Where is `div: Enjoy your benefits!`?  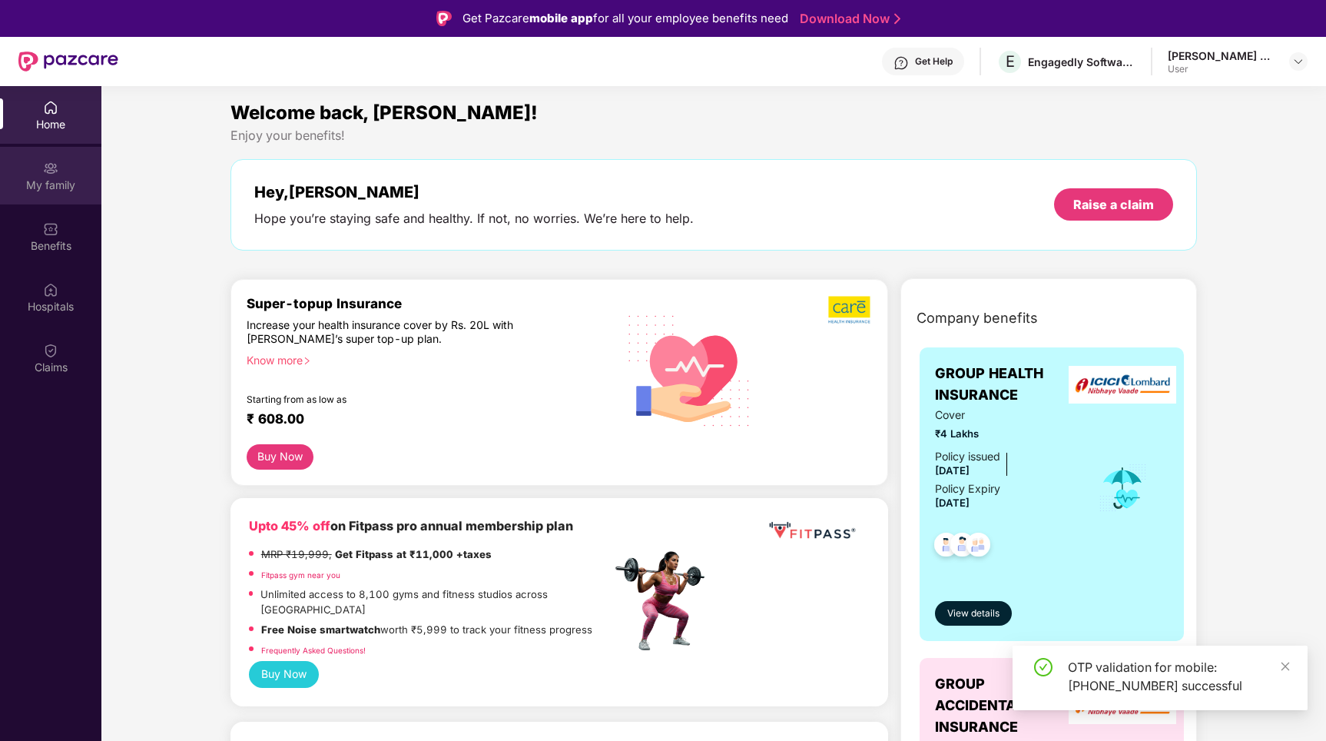
div: Enjoy your benefits! is located at coordinates (714, 135).